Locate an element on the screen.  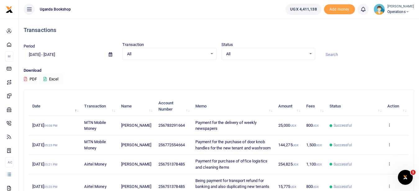
input: Search is located at coordinates (367, 55).